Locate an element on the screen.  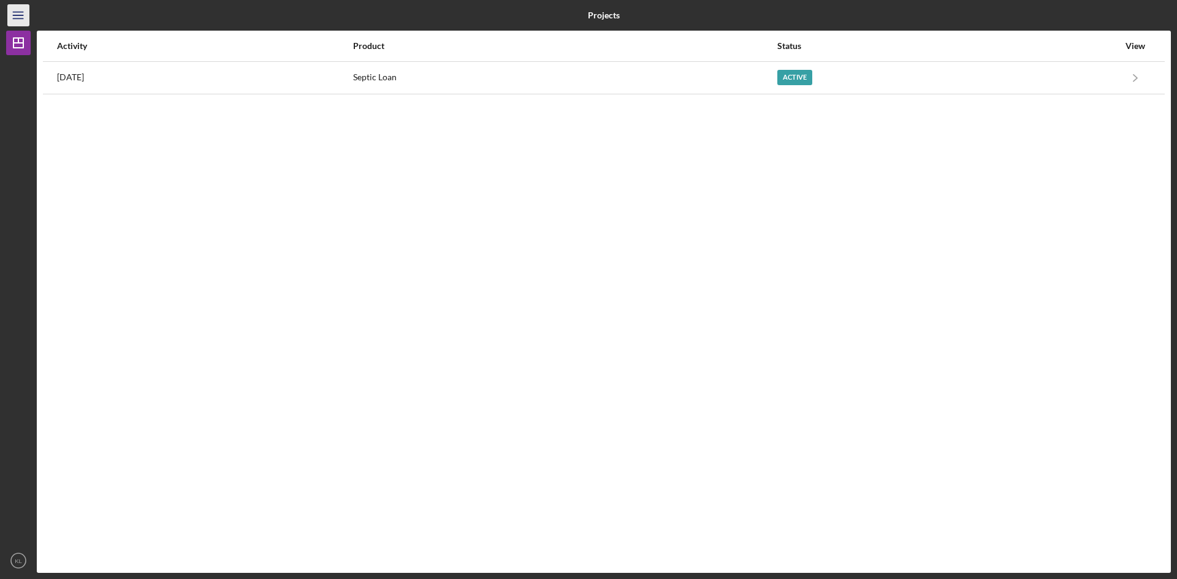
b: Projects is located at coordinates (604, 15).